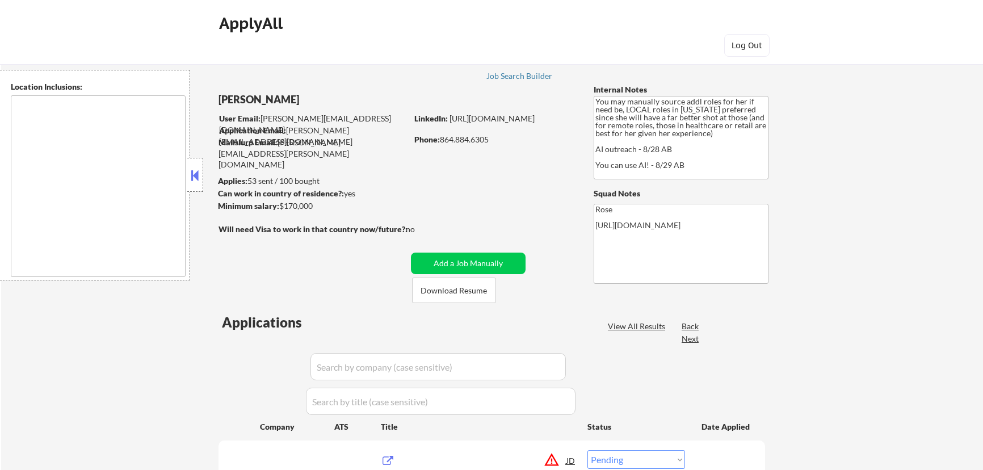  What do you see at coordinates (431, 118) in the screenshot?
I see `strong: LinkedIn:` at bounding box center [431, 118].